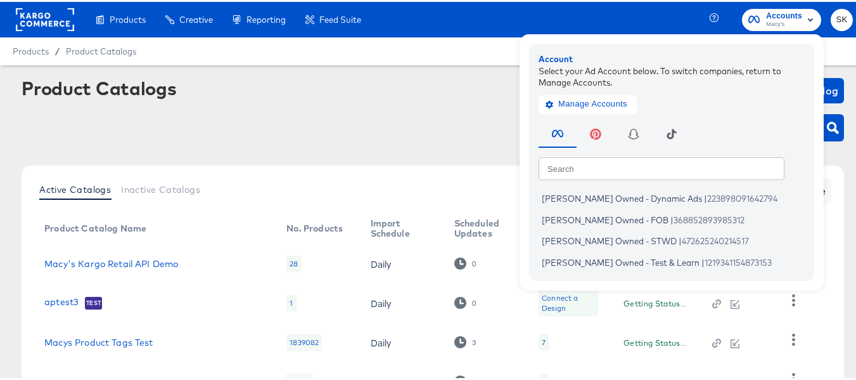 The image size is (856, 380). What do you see at coordinates (587, 102) in the screenshot?
I see `span: Manage Accounts` at bounding box center [587, 102].